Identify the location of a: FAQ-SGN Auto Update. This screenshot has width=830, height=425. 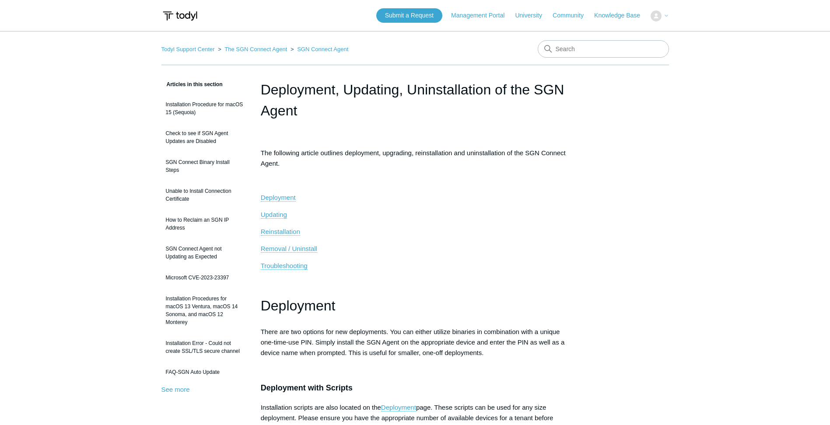
(204, 372).